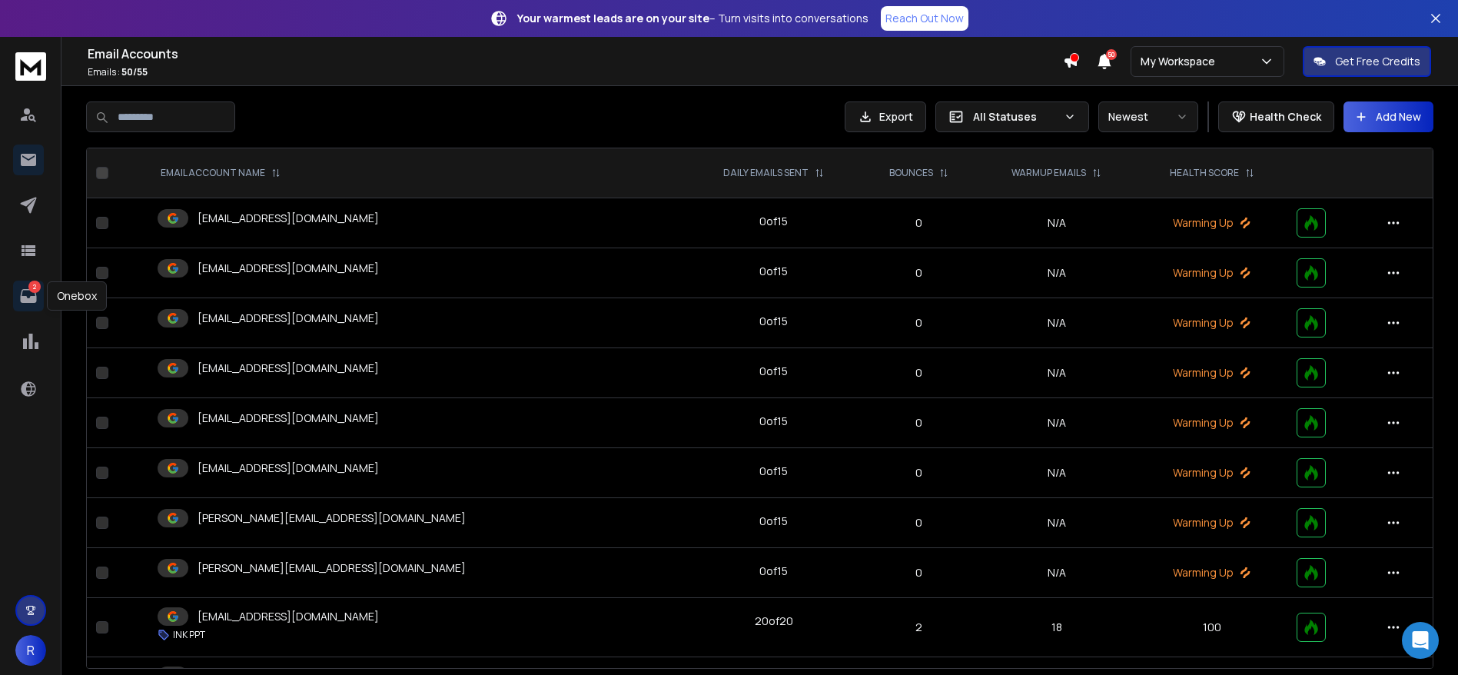 The width and height of the screenshot is (1458, 675). Describe the element at coordinates (1056, 627) in the screenshot. I see `td: 18` at that location.